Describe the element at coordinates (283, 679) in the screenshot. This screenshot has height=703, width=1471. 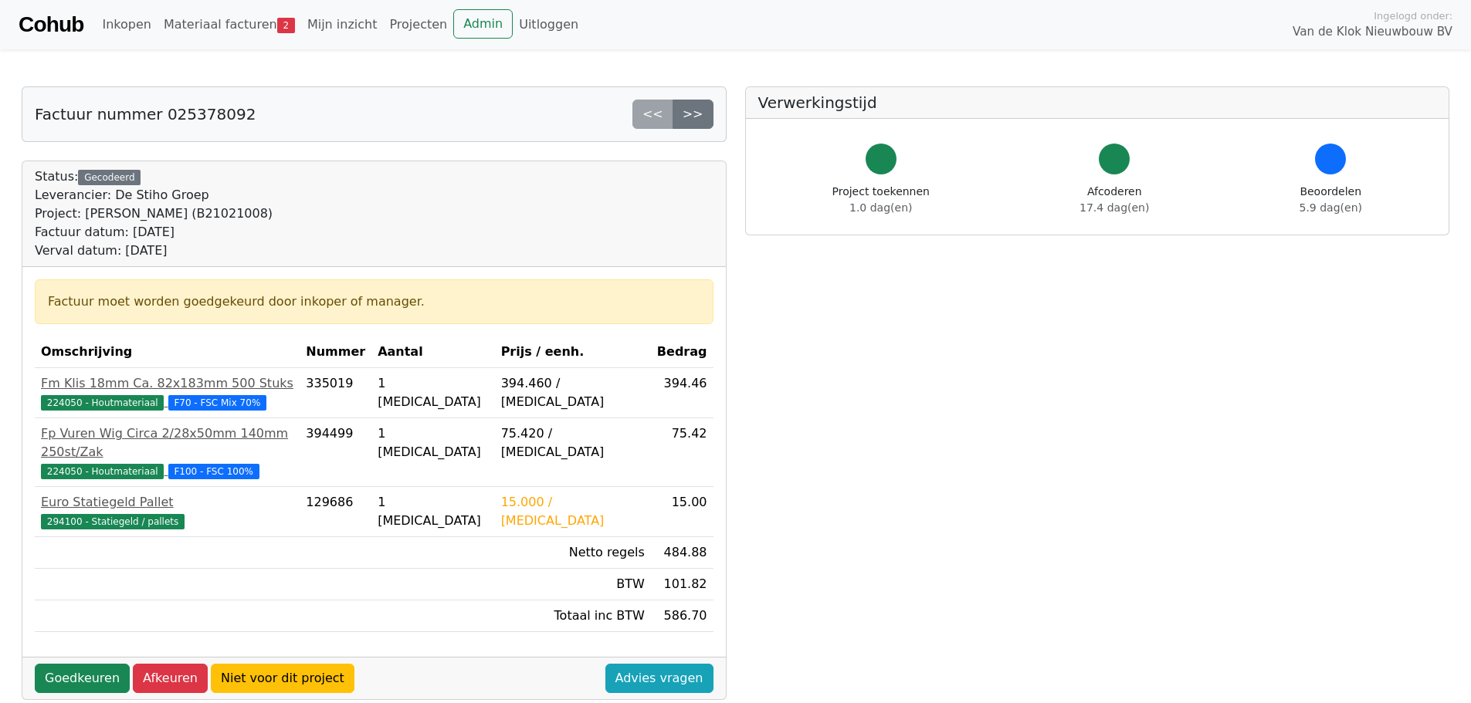
I see `a: Niet voor dit project` at that location.